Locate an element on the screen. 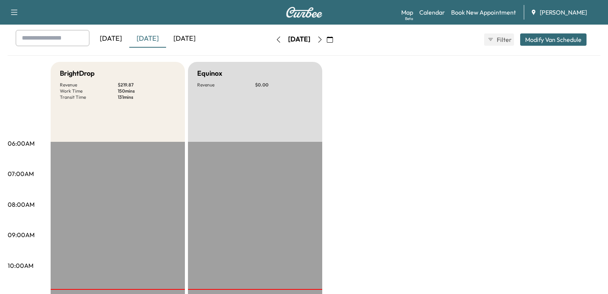 The image size is (608, 294). button: Filter is located at coordinates (499, 40).